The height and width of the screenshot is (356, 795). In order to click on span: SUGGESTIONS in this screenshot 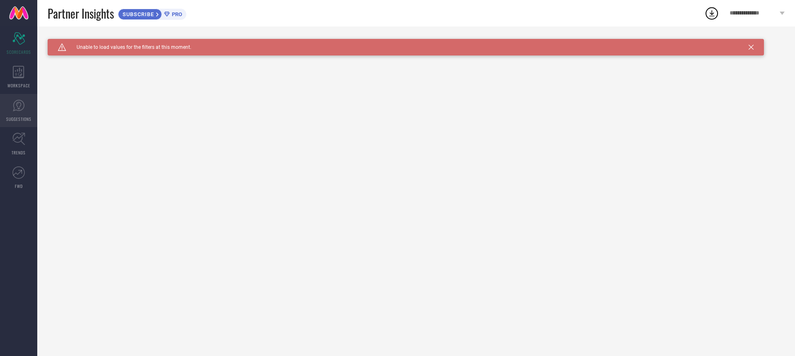, I will do `click(19, 119)`.